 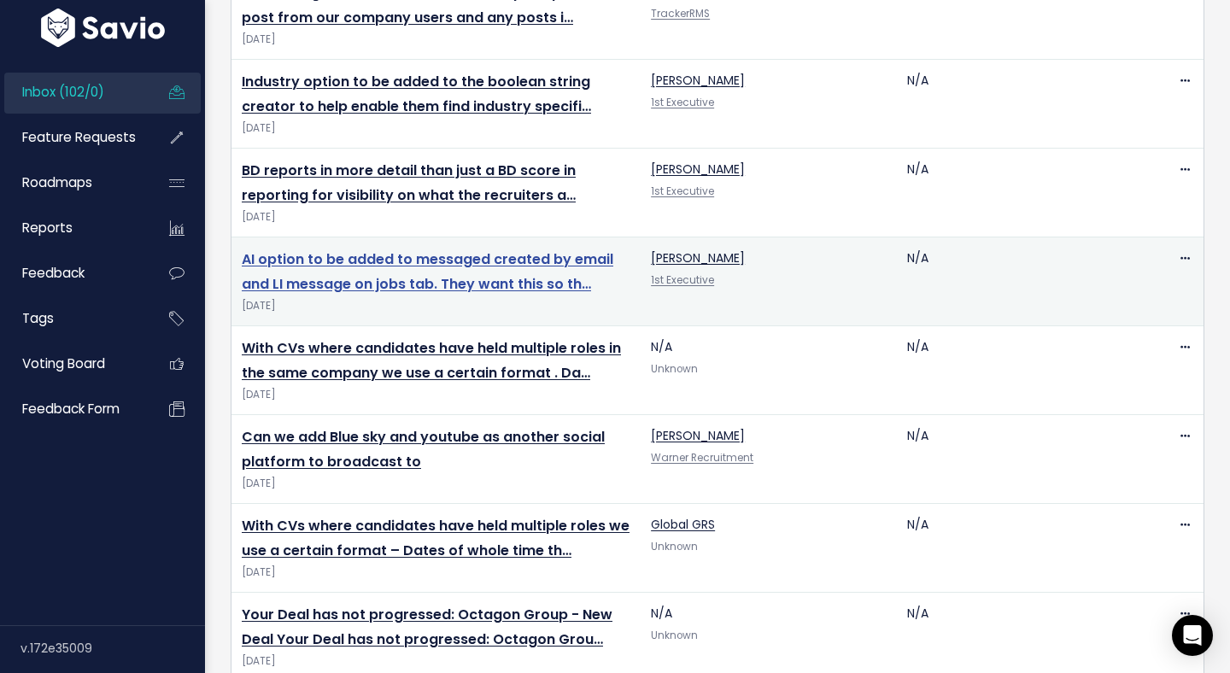 What do you see at coordinates (73, 92) in the screenshot?
I see `a: Inbox (102/0)` at bounding box center [73, 92].